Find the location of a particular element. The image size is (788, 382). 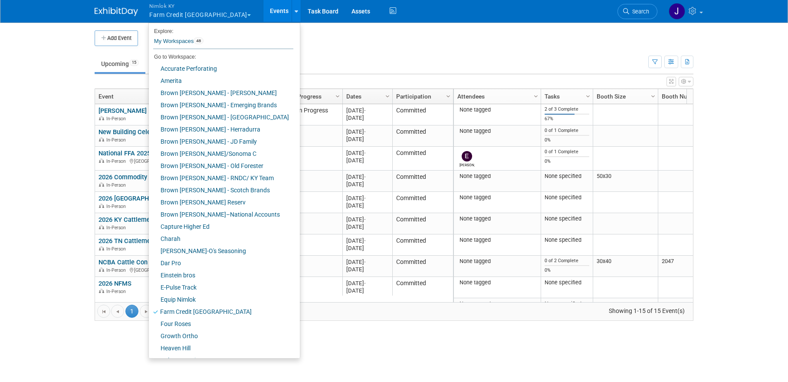

a: My Workspaces48 is located at coordinates (223, 41).